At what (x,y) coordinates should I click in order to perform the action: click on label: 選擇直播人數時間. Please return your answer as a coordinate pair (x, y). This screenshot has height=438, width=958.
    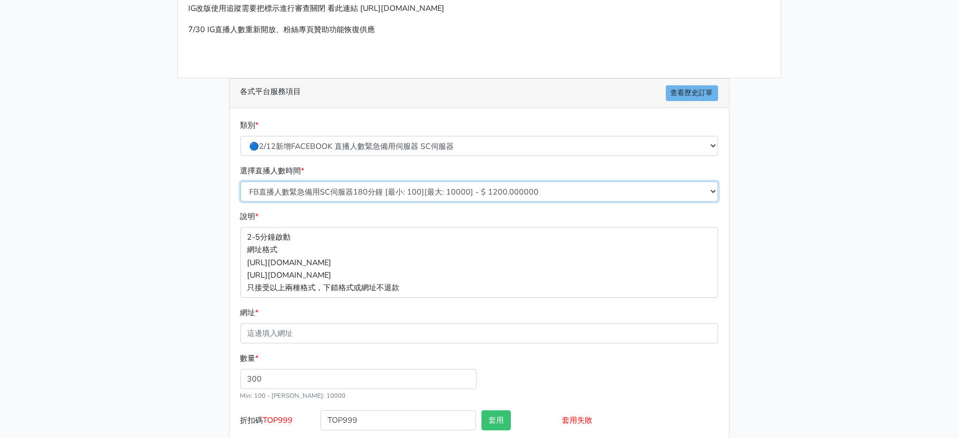
    Looking at the image, I should click on (272, 171).